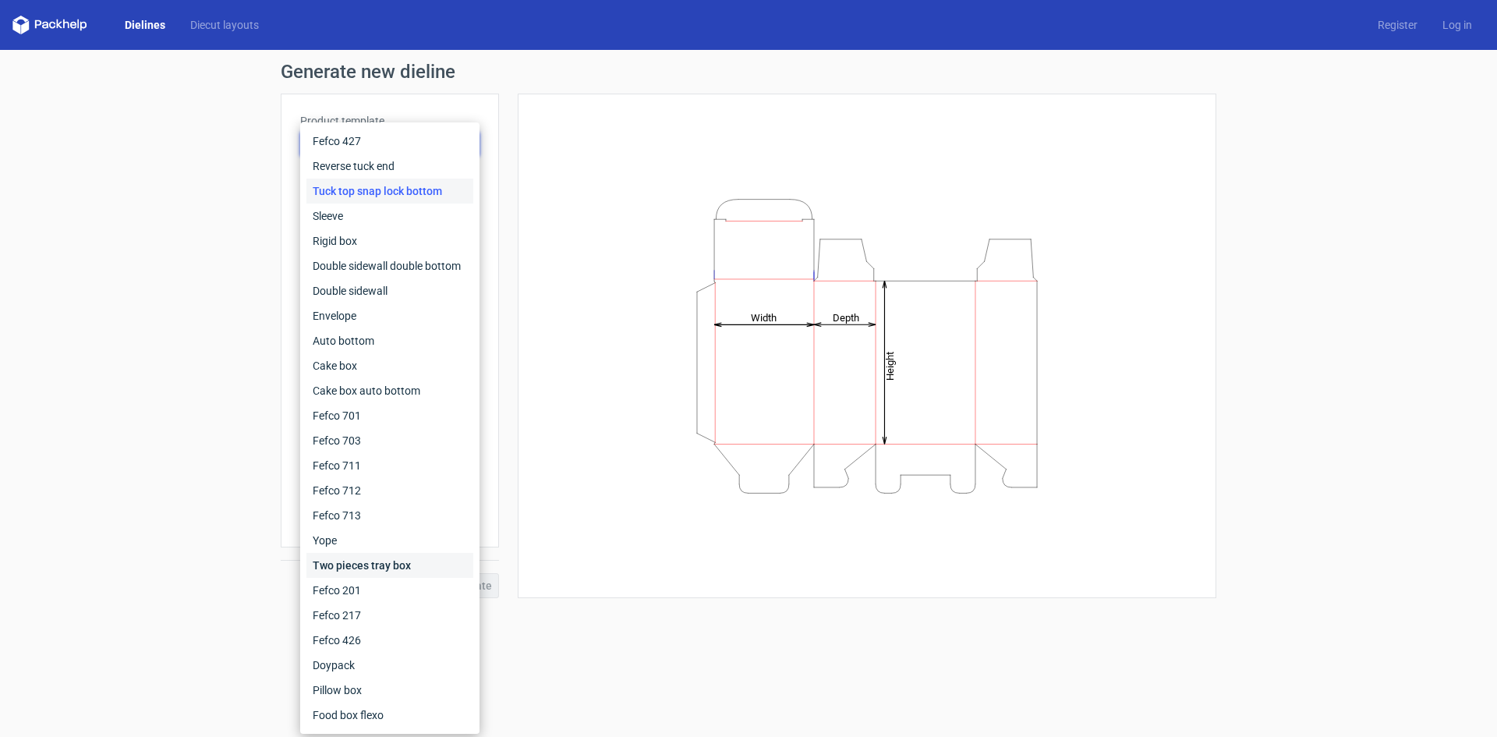 The width and height of the screenshot is (1497, 737). I want to click on div: Fefco 201, so click(390, 590).